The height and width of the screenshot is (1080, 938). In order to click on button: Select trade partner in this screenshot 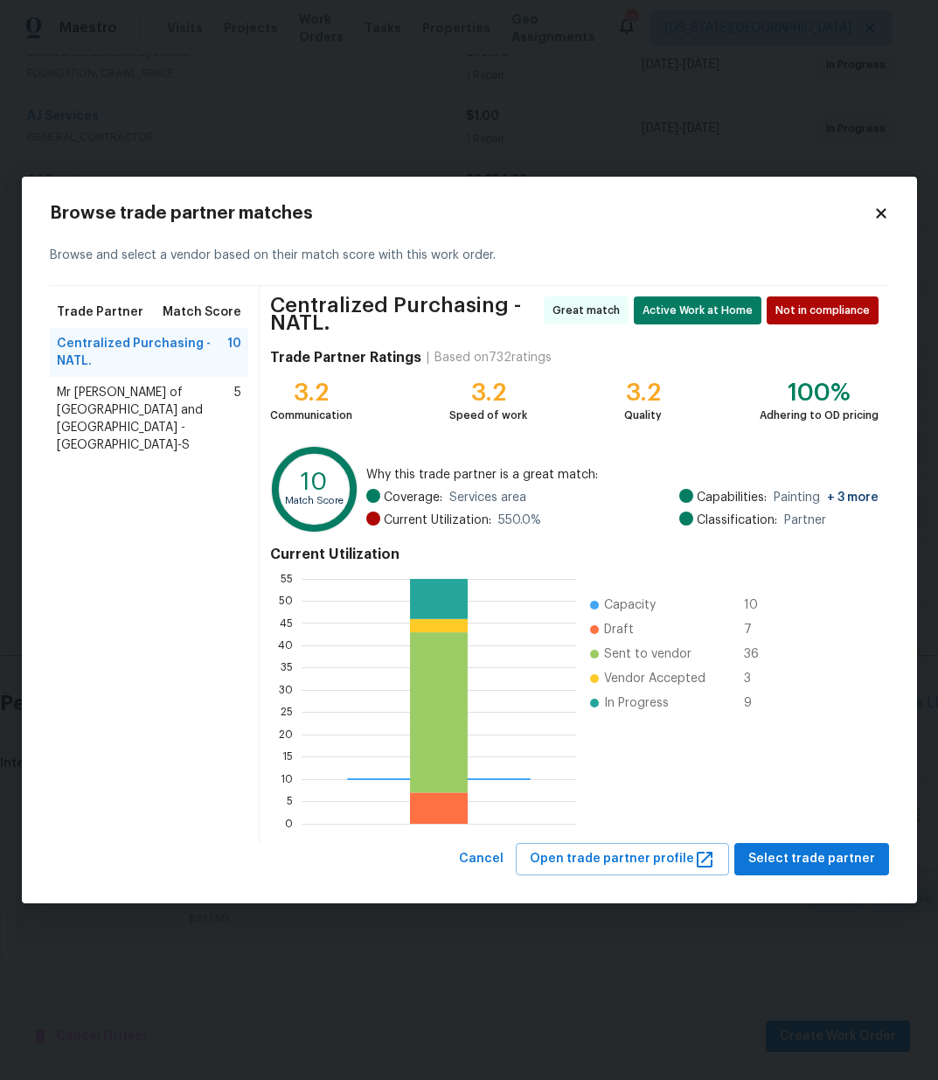, I will do `click(811, 858)`.